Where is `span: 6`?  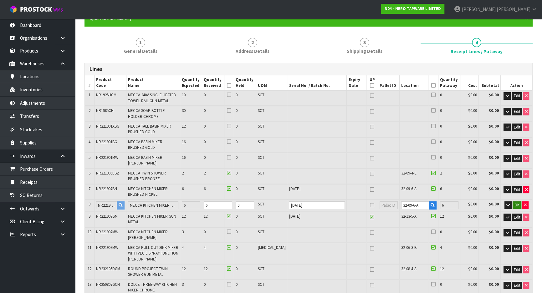 span: 6 is located at coordinates (183, 189).